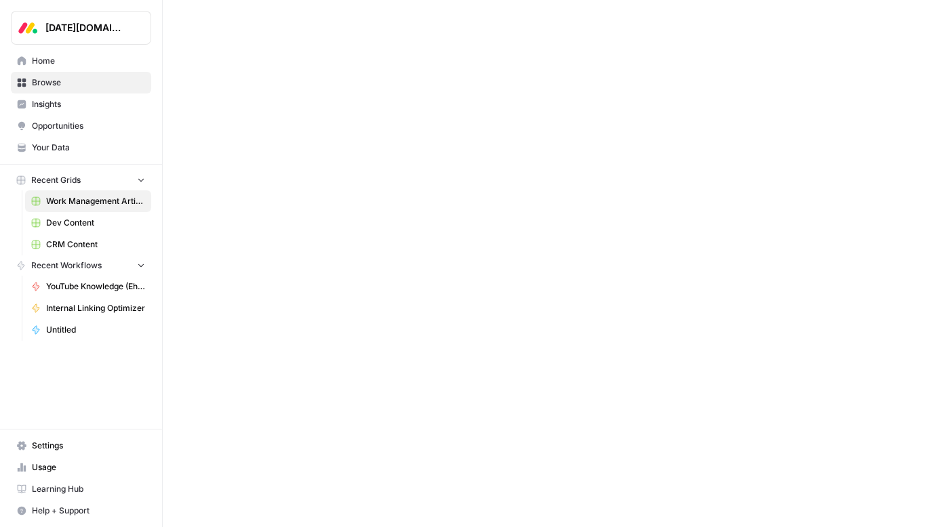 This screenshot has height=527, width=933. Describe the element at coordinates (88, 287) in the screenshot. I see `a: YouTube Knowledge (Ehud)` at that location.